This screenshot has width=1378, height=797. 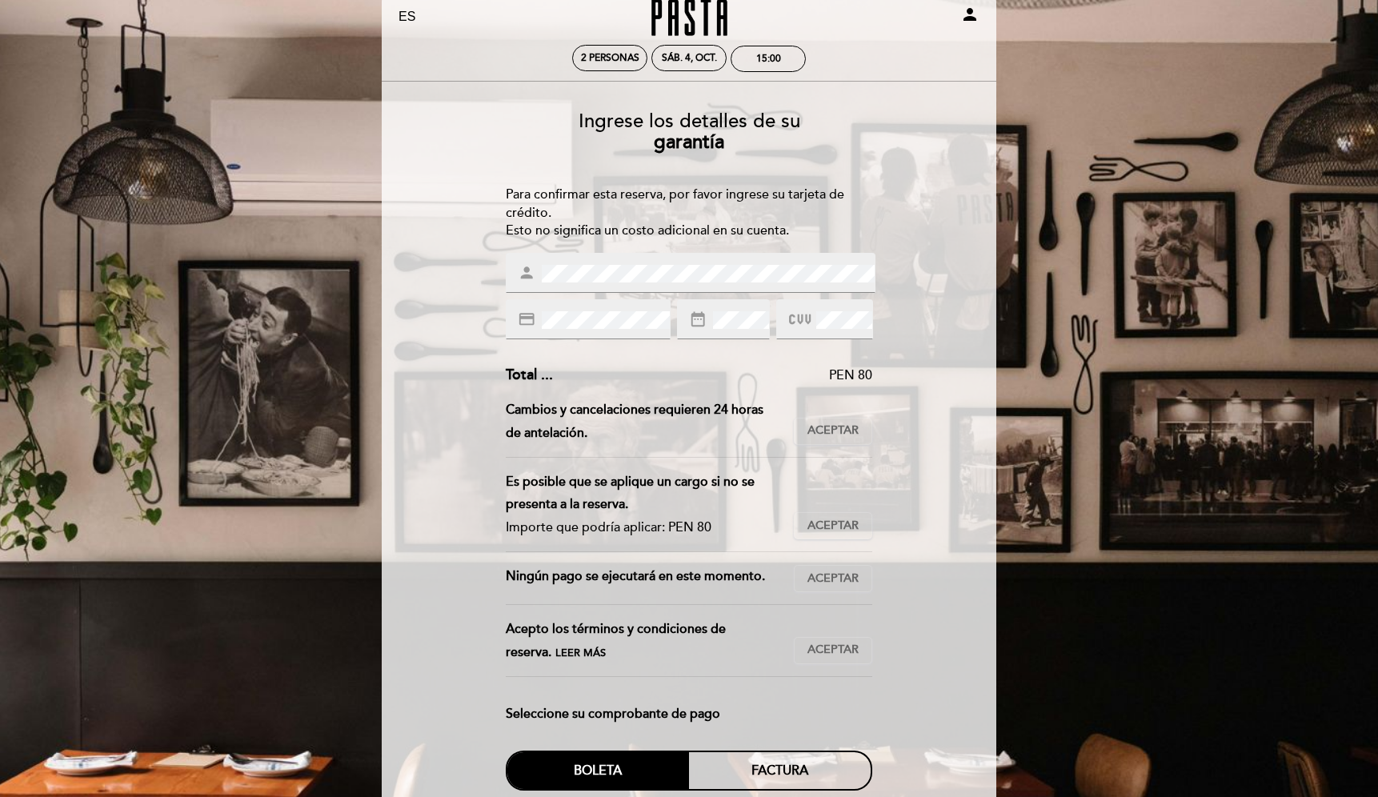 What do you see at coordinates (689, 58) in the screenshot?
I see `div: sáb. 4, oct.` at bounding box center [689, 58].